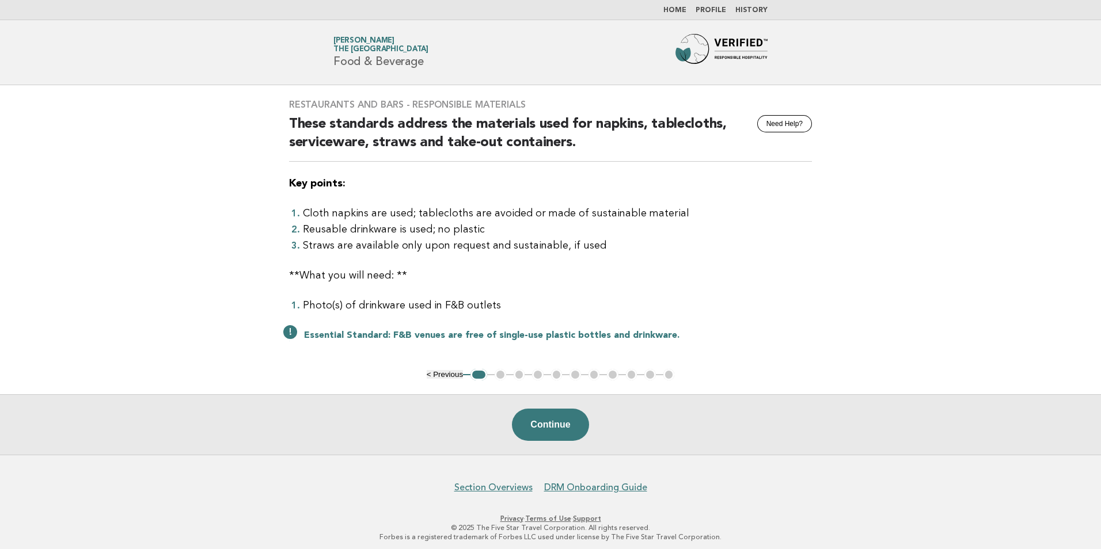  I want to click on strong: Key points:, so click(317, 184).